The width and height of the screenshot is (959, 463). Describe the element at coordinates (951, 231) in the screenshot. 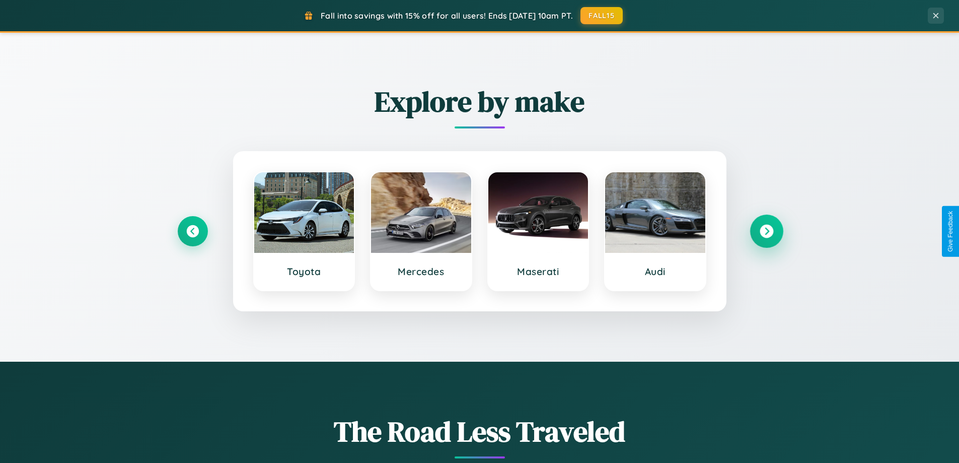

I see `div: Give Feedback` at that location.